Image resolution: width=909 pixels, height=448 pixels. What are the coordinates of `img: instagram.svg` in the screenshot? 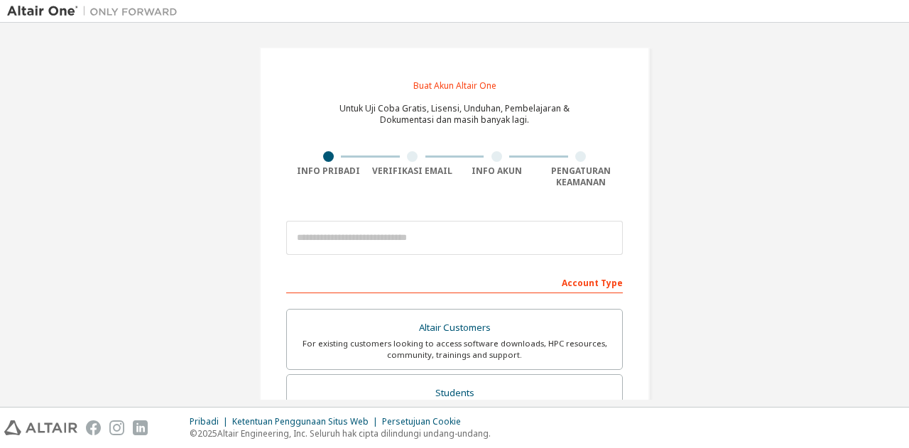 It's located at (116, 427).